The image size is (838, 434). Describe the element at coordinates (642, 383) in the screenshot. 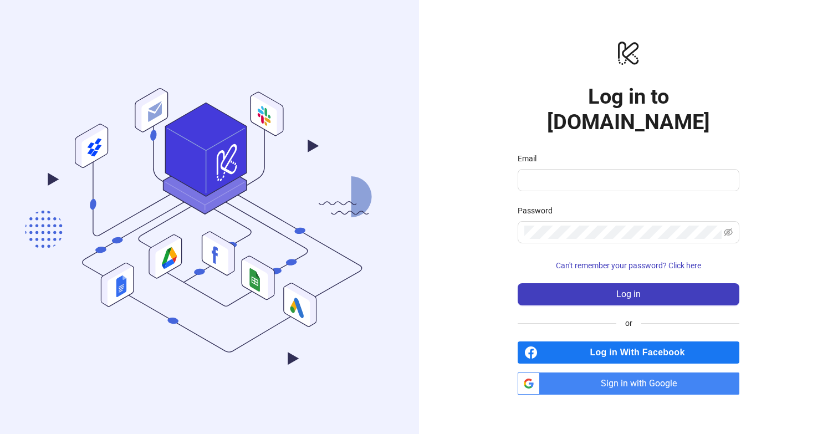

I see `span: Sign in with Google` at that location.